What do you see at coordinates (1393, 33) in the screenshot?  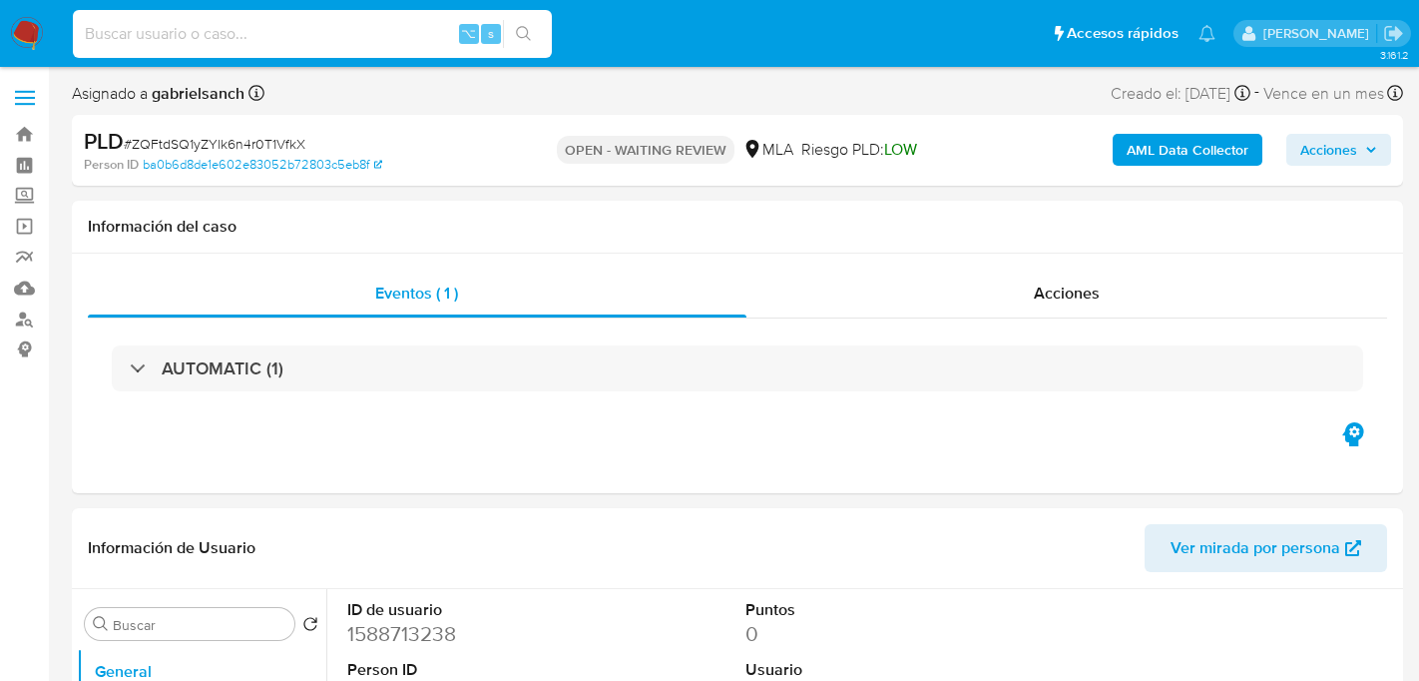 I see `a: Salir` at bounding box center [1393, 33].